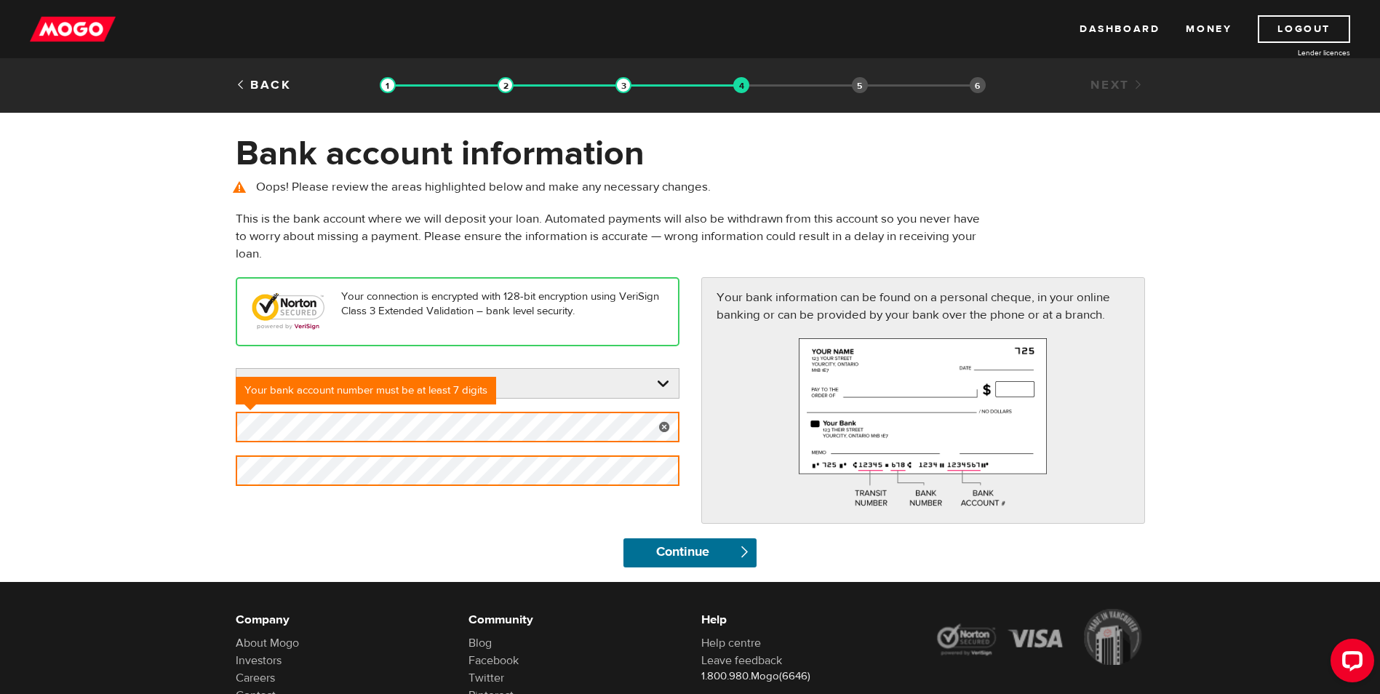  I want to click on p: Your connection is encrypted with 128-bit encryption using VeriSign Class 3 Extended Validation –..., so click(458, 304).